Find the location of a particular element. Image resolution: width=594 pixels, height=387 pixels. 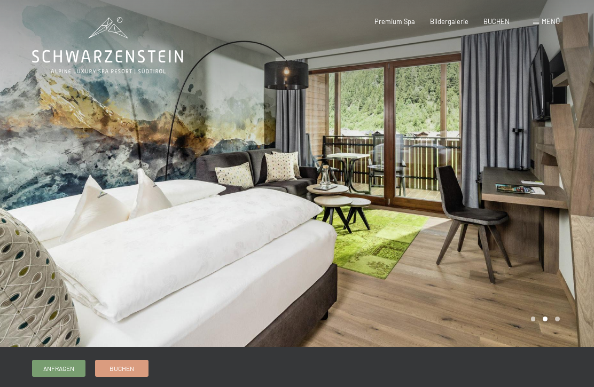

span: Menü is located at coordinates (551, 21).